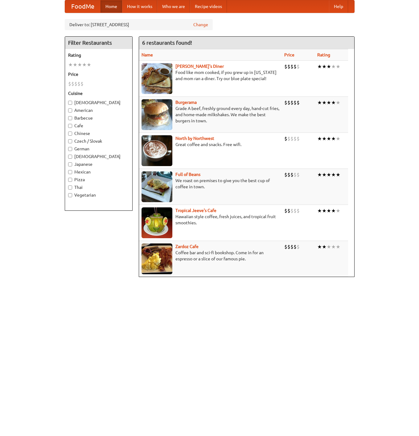 The image size is (419, 436). What do you see at coordinates (157, 151) in the screenshot?
I see `img: north.jpg` at bounding box center [157, 151].